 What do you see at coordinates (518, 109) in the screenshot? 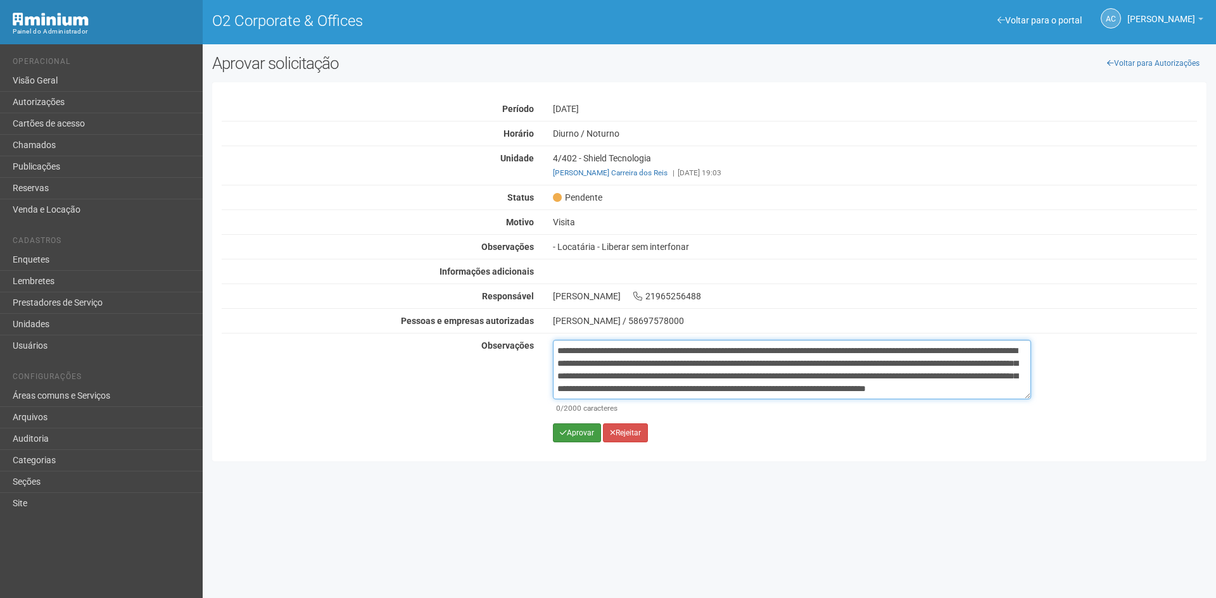
I see `strong: Período` at bounding box center [518, 109].